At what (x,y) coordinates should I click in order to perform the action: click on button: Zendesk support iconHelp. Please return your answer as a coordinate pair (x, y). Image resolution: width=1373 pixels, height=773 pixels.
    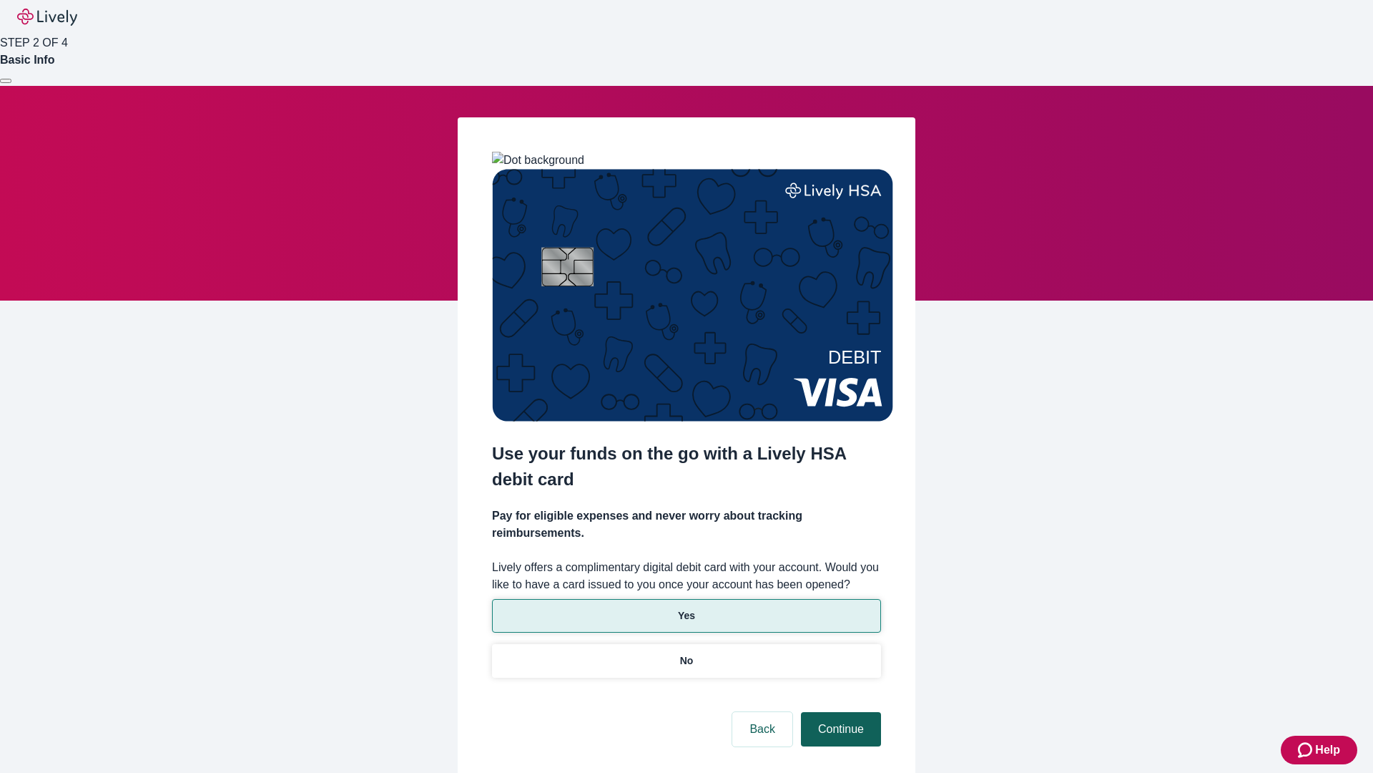
    Looking at the image, I should click on (1319, 750).